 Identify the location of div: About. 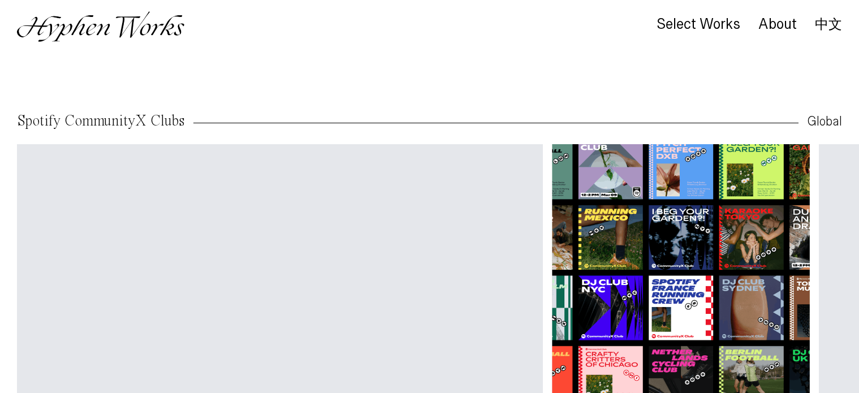
(778, 24).